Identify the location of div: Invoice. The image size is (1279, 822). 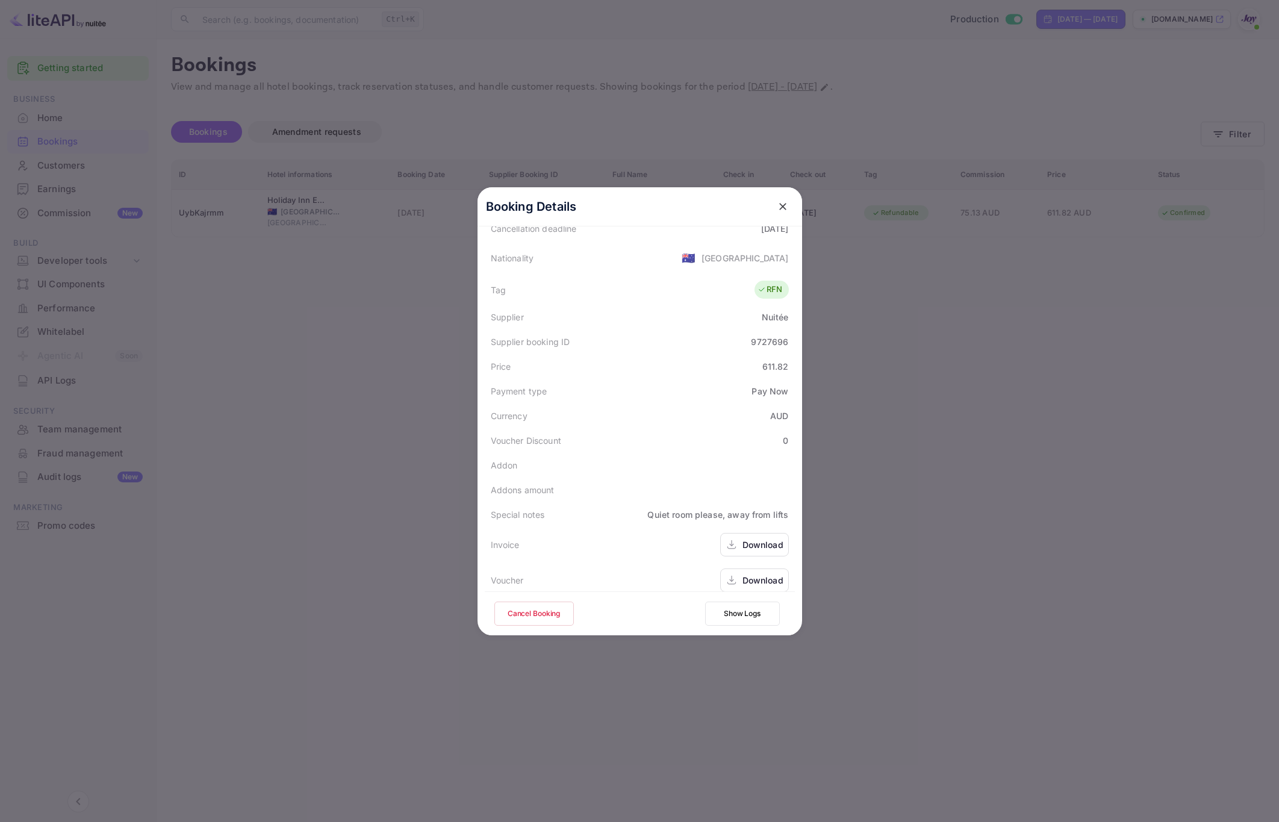
(505, 544).